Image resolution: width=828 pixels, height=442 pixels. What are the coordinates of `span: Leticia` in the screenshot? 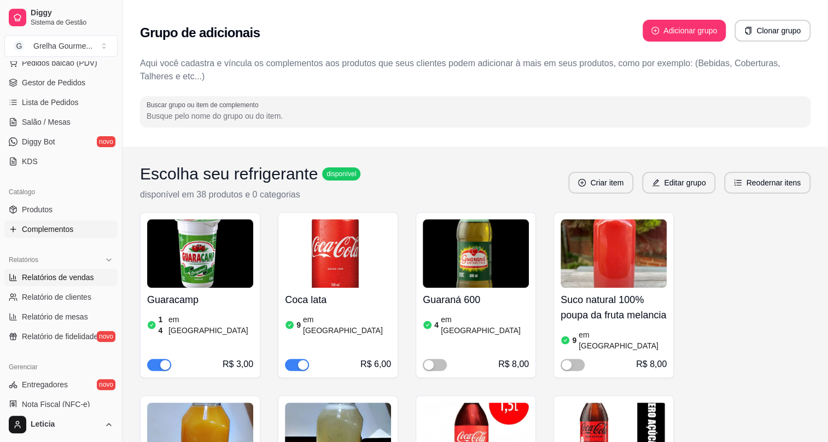 It's located at (65, 424).